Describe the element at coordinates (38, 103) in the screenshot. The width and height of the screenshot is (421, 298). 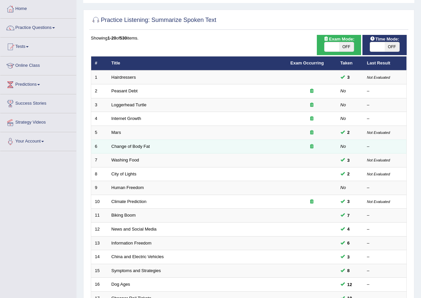
I see `a: Success Stories` at that location.